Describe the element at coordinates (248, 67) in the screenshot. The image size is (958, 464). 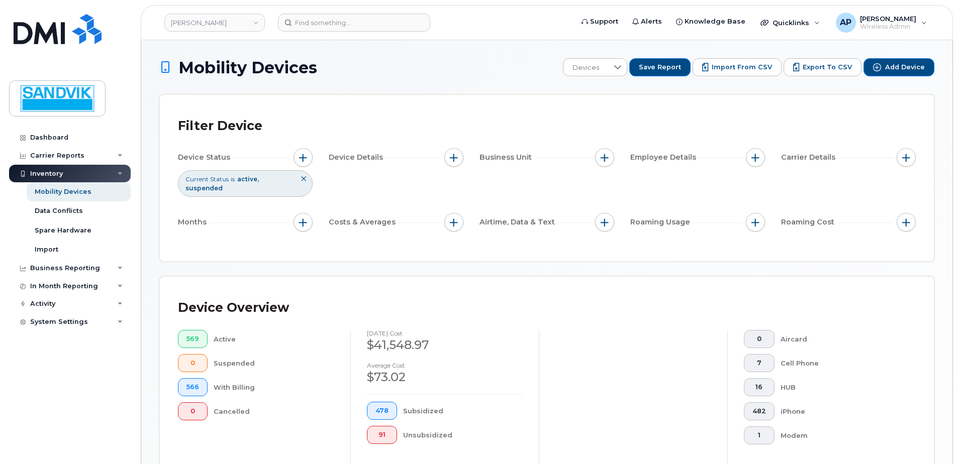
I see `span: Mobility Devices` at that location.